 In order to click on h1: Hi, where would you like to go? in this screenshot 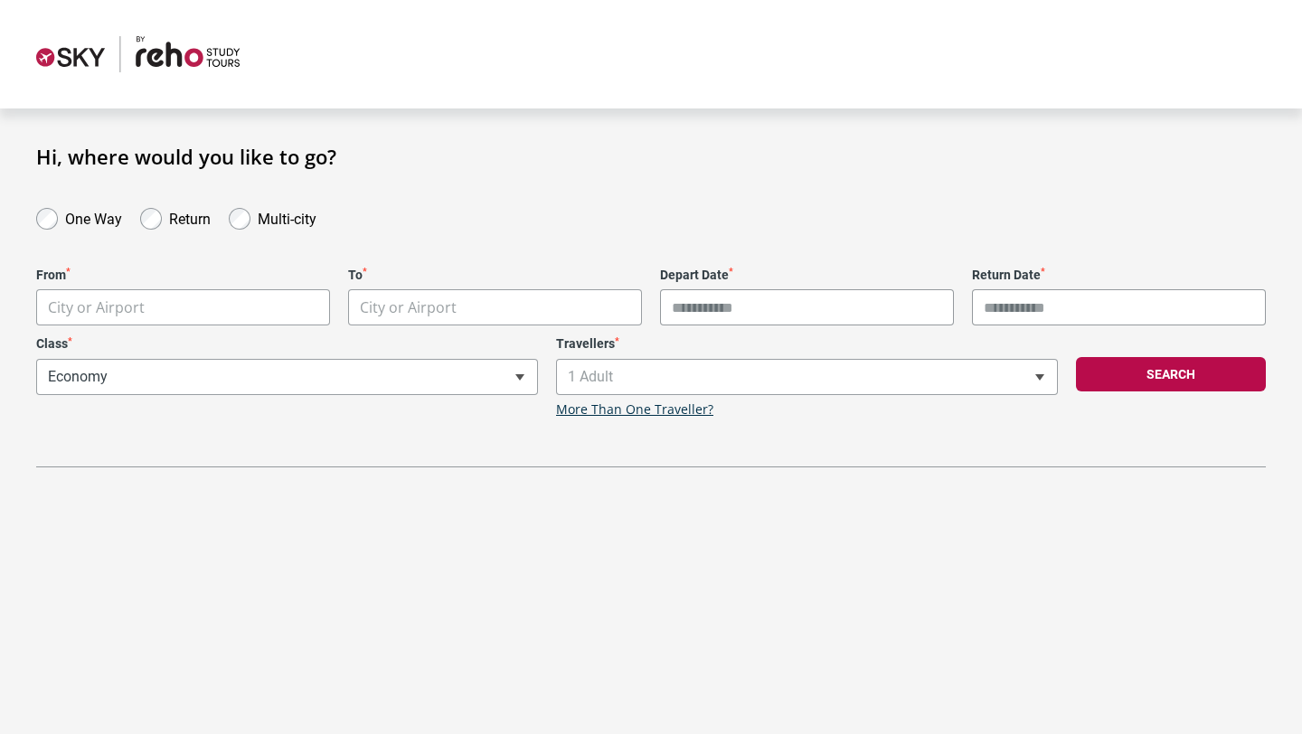, I will do `click(651, 156)`.